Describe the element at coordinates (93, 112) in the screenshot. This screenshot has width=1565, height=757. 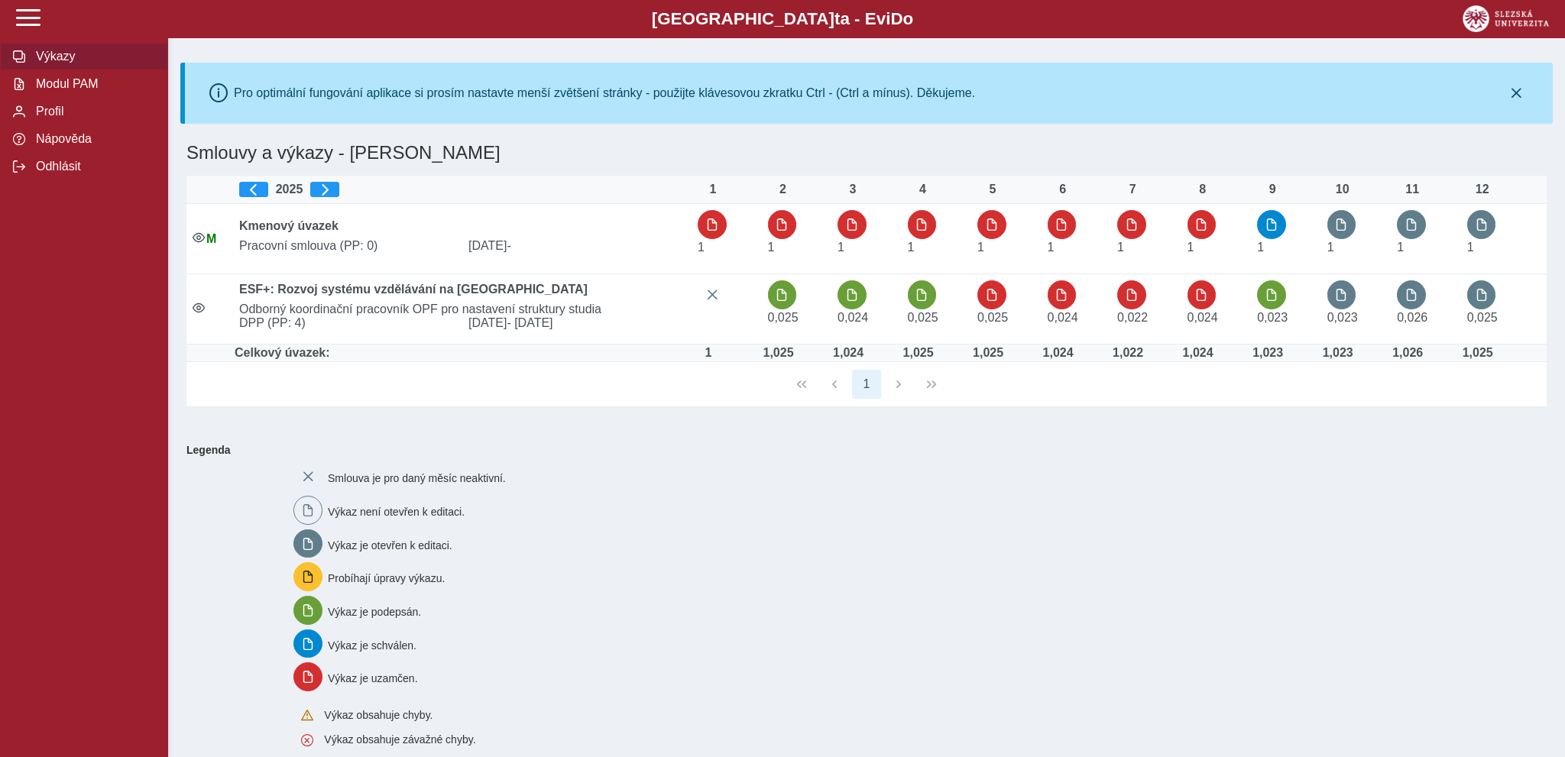
I see `span: Profil` at that location.